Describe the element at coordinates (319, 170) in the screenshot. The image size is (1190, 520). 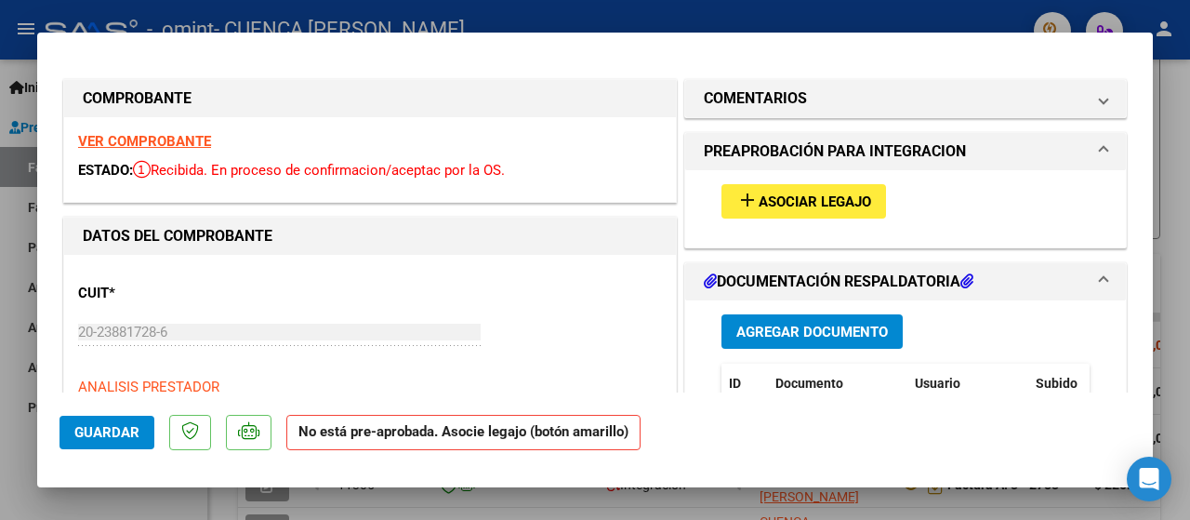
I see `span: Recibida. En proceso de confirmacion/aceptac por la OS.` at that location.